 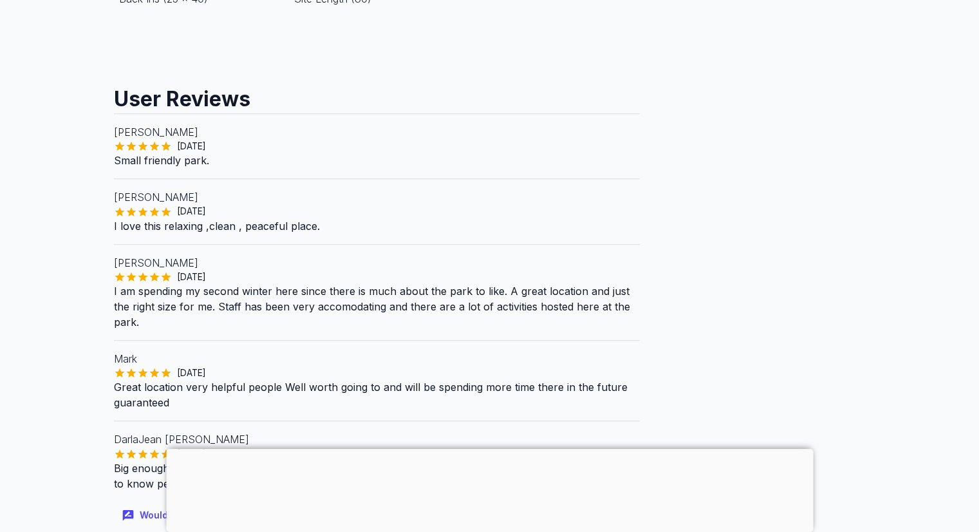 I want to click on p: Big enough for privacy, small enough for complete friendliness! We enjoyed a week and just starte..., so click(x=377, y=476).